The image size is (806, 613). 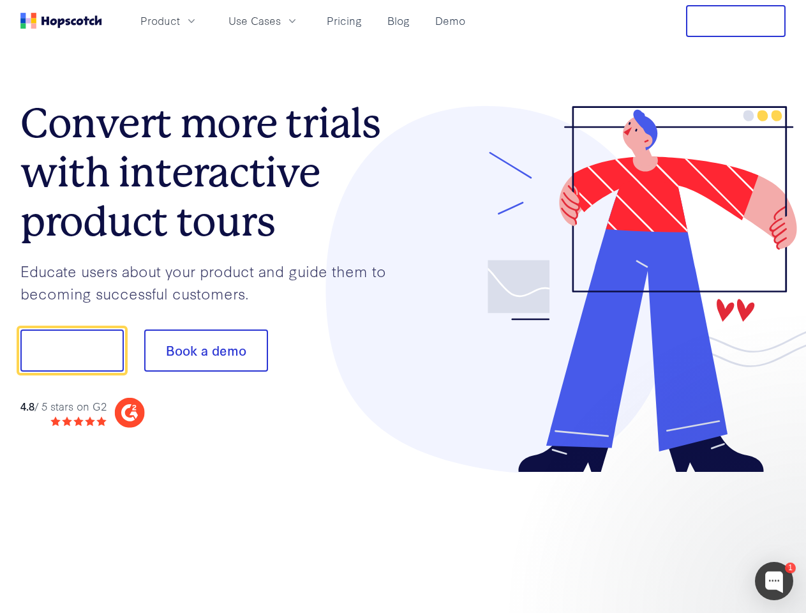 I want to click on button: Use Cases, so click(x=264, y=20).